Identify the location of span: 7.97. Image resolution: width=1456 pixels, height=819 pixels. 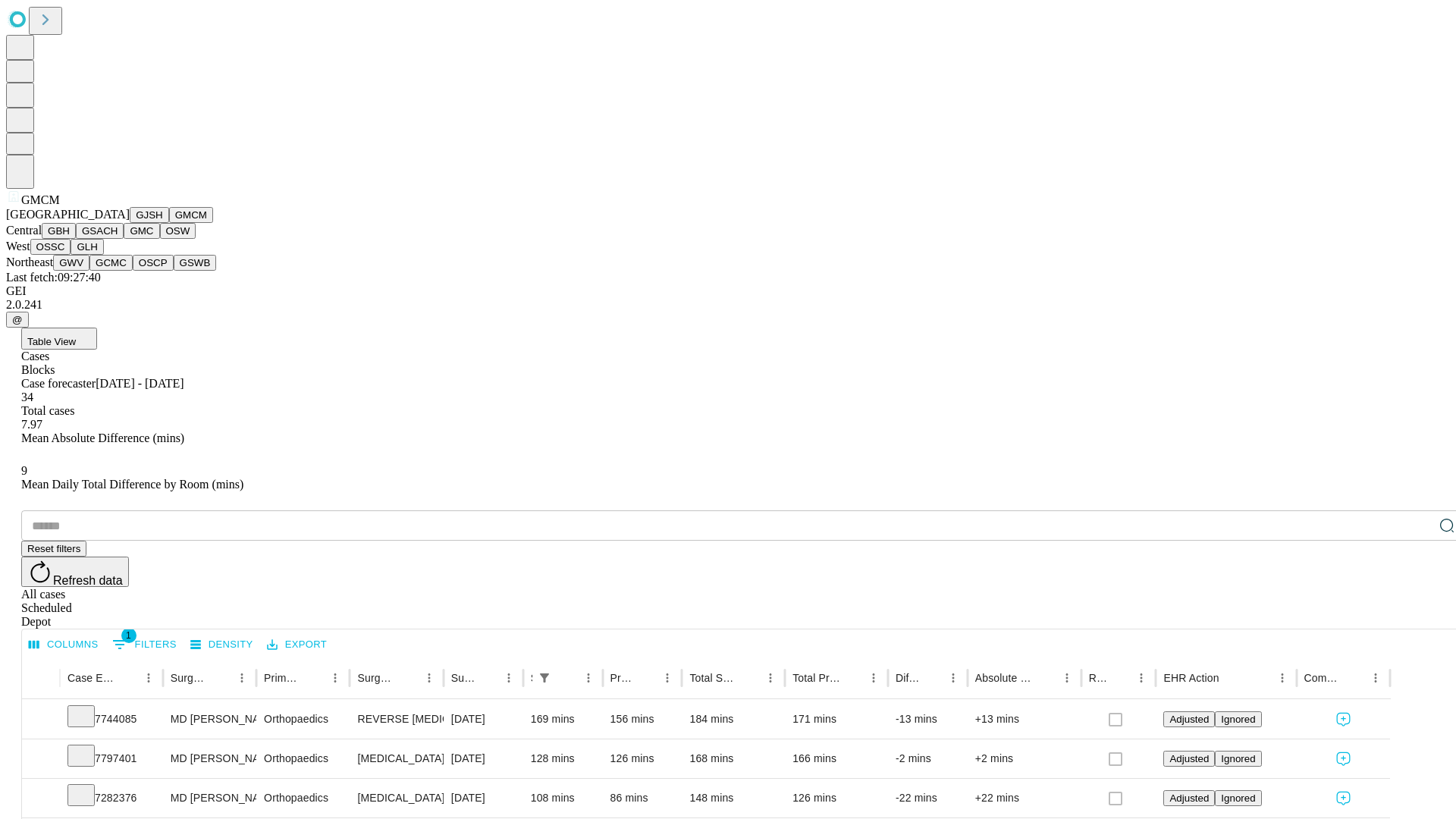
(32, 424).